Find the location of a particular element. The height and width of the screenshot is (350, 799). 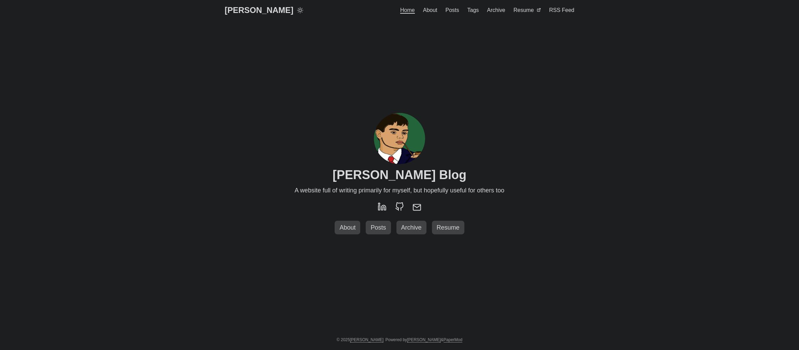

a: PaperMod is located at coordinates (453, 340).